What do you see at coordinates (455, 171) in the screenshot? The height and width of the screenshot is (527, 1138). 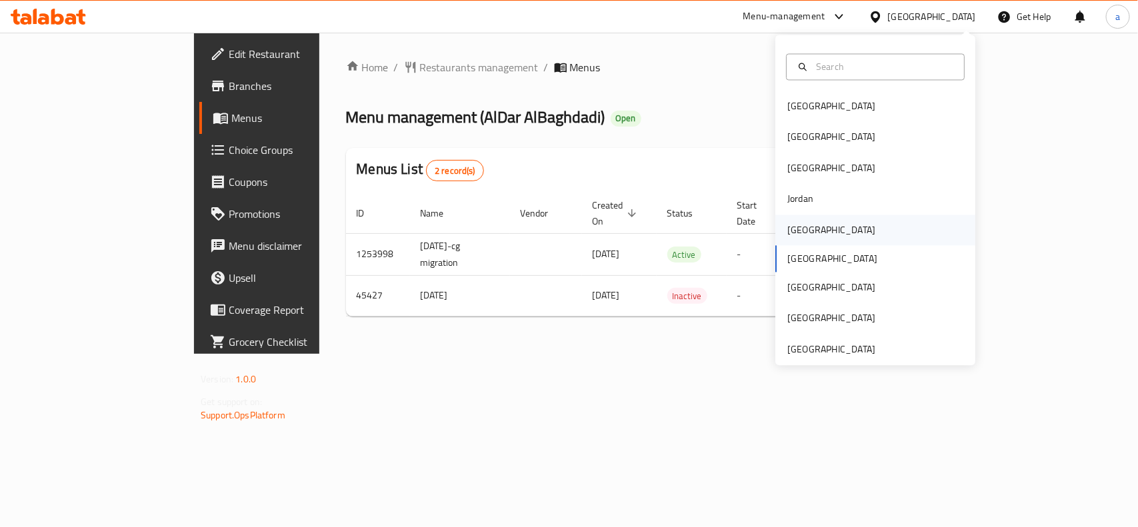 I see `span: 2 record(s)` at bounding box center [455, 171].